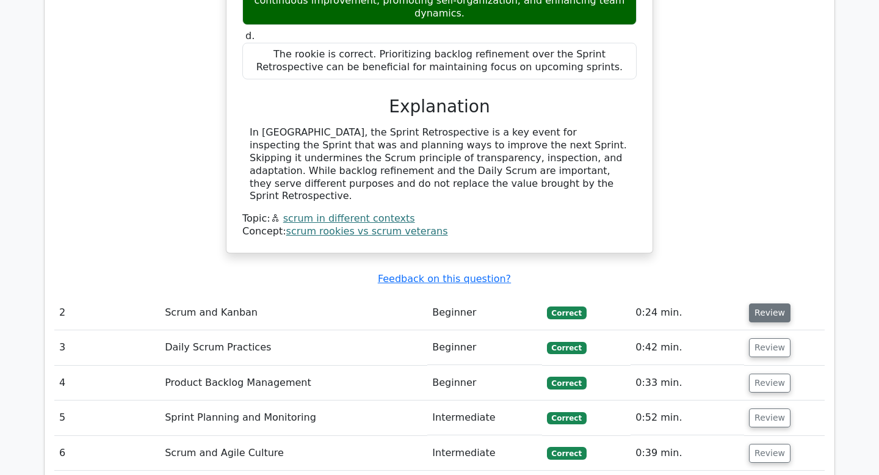  I want to click on td: Scrum and Kanban, so click(294, 313).